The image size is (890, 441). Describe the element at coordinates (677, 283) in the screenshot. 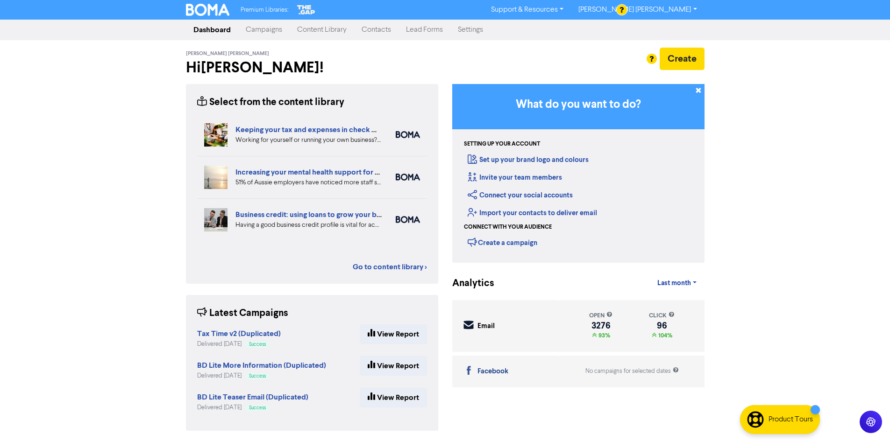

I see `a: Last month` at that location.